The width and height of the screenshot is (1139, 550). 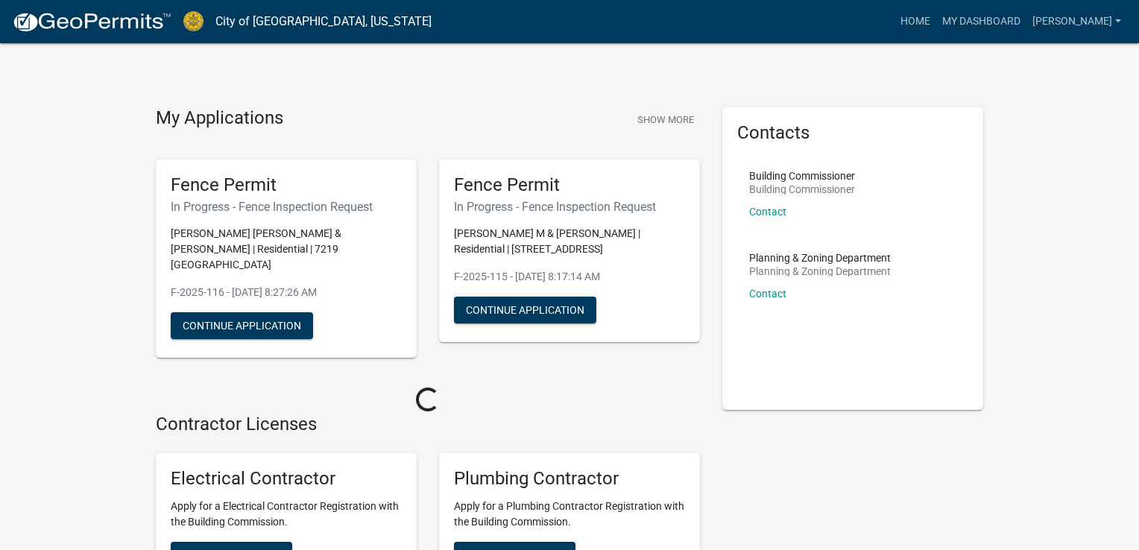 What do you see at coordinates (981, 22) in the screenshot?
I see `a: My Dashboard` at bounding box center [981, 22].